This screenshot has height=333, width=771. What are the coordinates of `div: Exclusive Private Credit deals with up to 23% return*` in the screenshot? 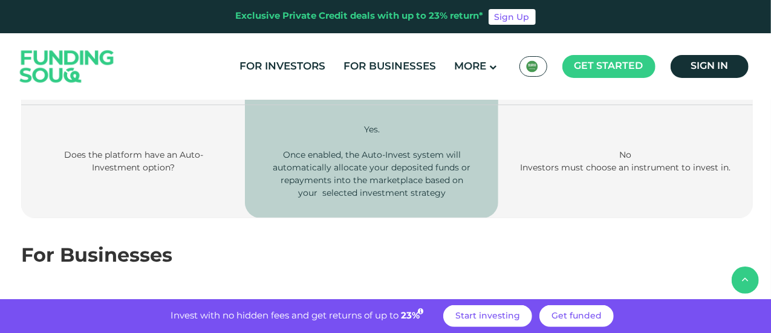 It's located at (360, 16).